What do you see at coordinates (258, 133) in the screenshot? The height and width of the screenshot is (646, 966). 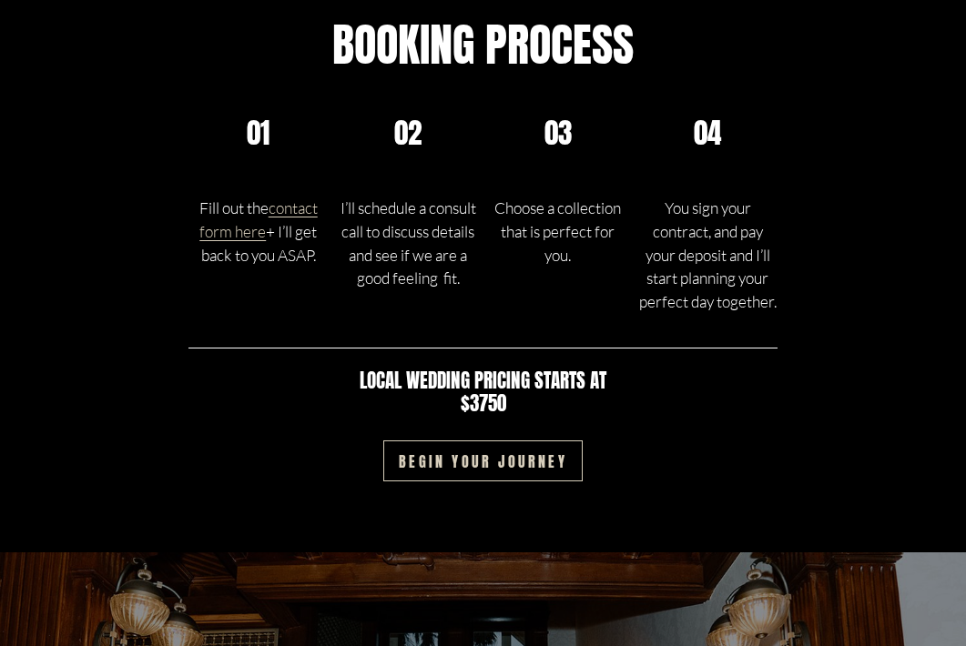 I see `h3: 01` at bounding box center [258, 133].